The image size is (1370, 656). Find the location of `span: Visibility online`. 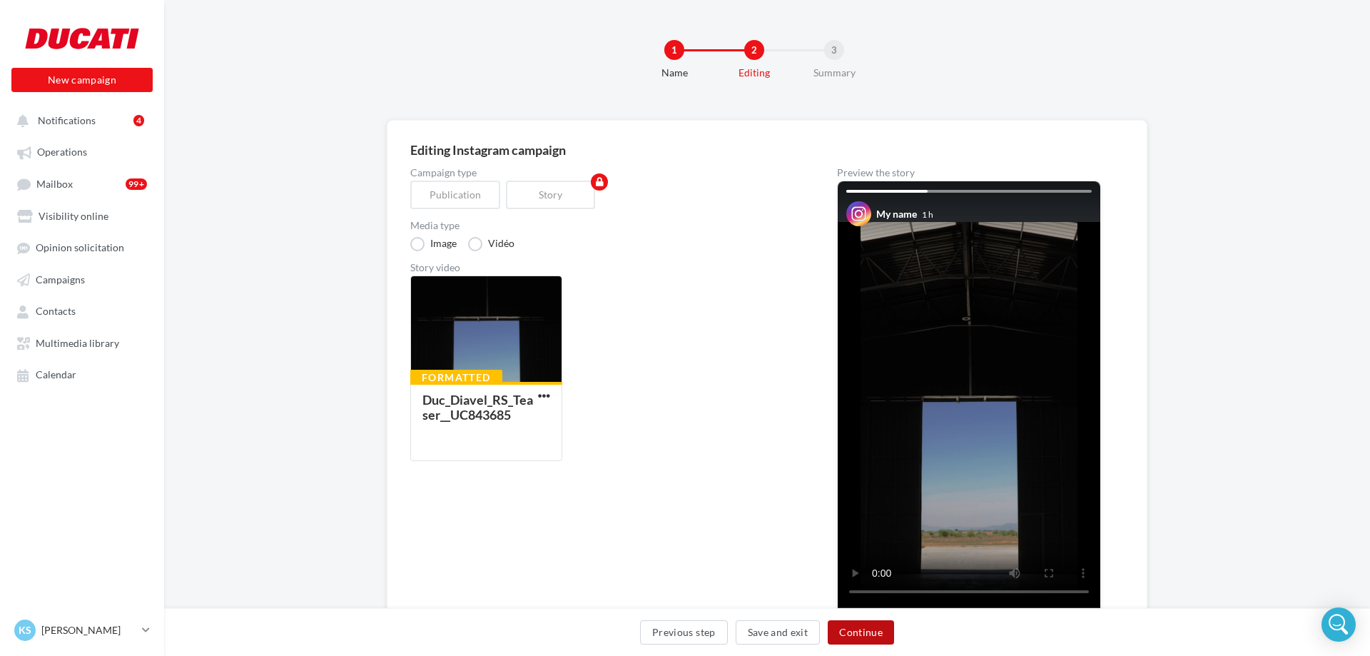

span: Visibility online is located at coordinates (73, 215).